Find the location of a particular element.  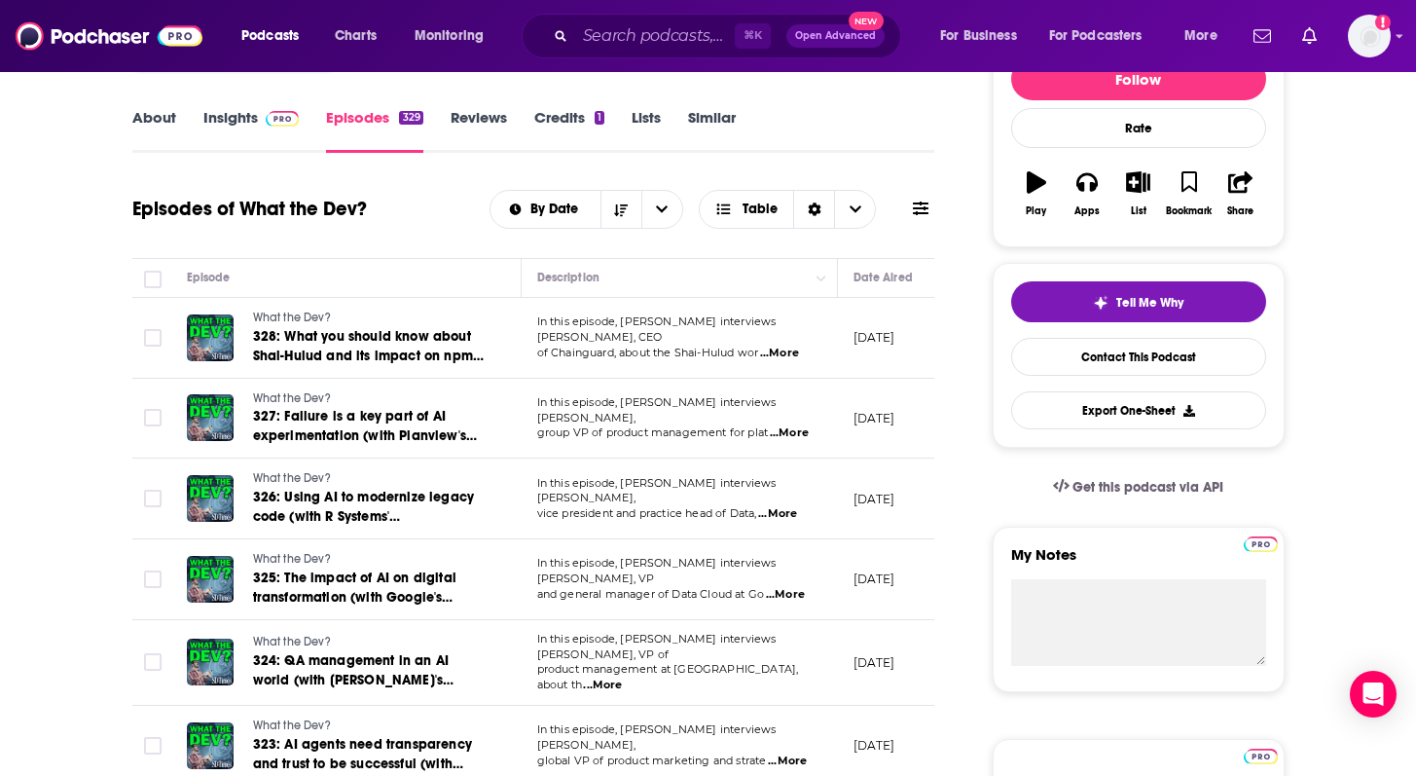

a: Credits1 is located at coordinates (569, 130).